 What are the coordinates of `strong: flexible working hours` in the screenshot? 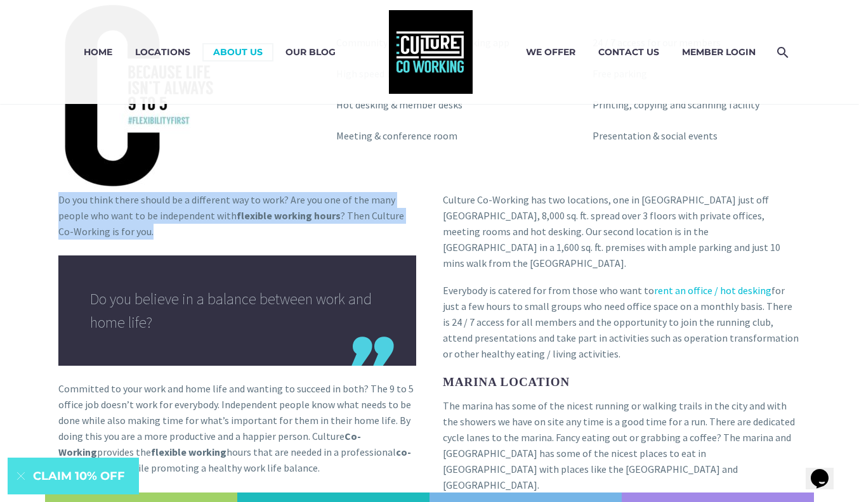 It's located at (289, 216).